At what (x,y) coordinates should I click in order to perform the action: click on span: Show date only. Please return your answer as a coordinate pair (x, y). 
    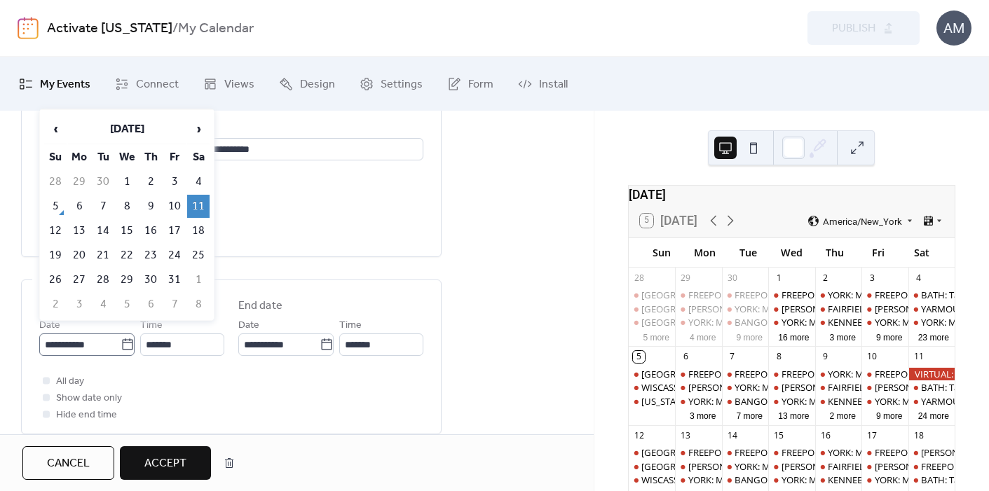
    Looking at the image, I should click on (89, 399).